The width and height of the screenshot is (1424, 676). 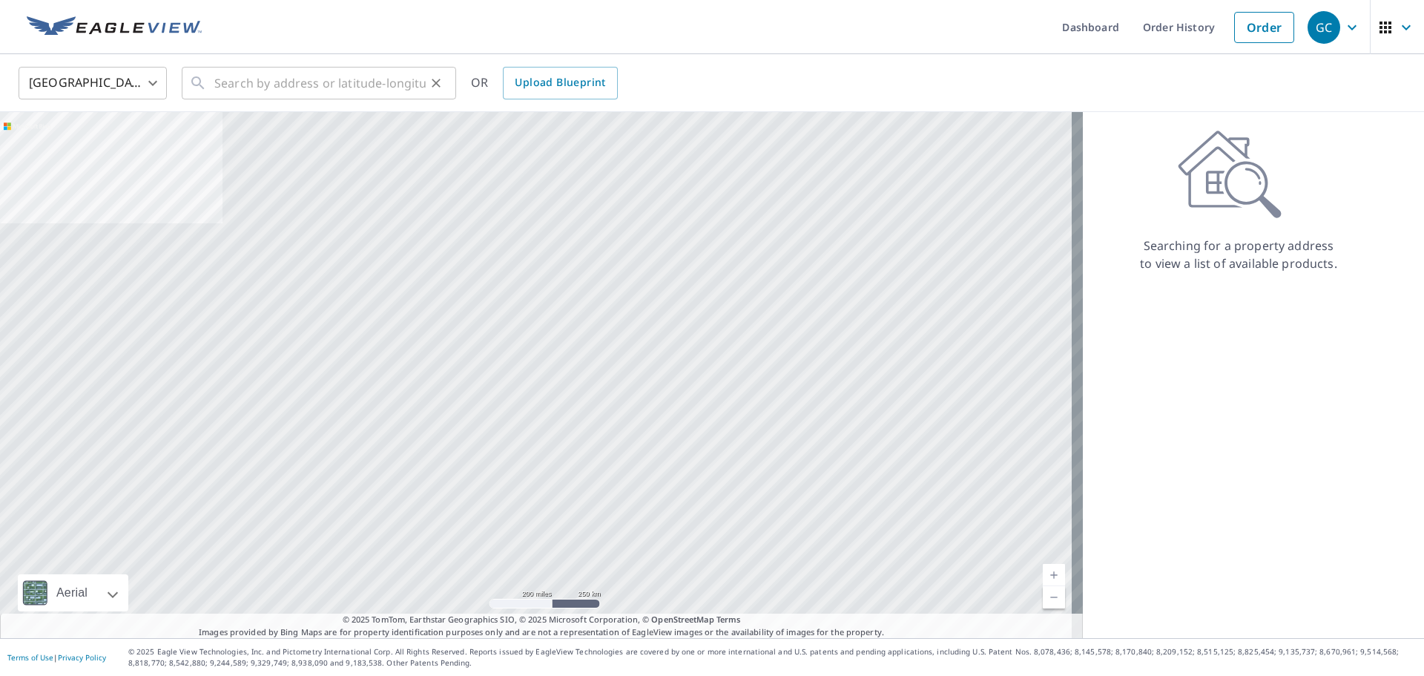 I want to click on a: Privacy Policy, so click(x=82, y=657).